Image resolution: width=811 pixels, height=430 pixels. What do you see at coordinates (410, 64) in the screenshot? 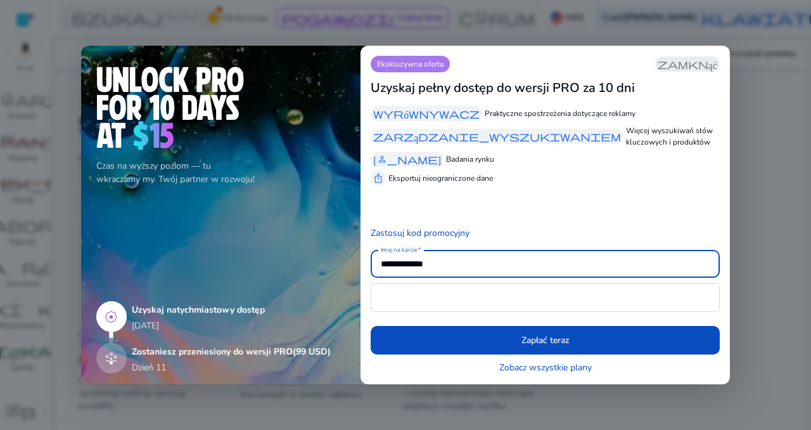
I see `font: Ekskluzywna oferta` at bounding box center [410, 64].